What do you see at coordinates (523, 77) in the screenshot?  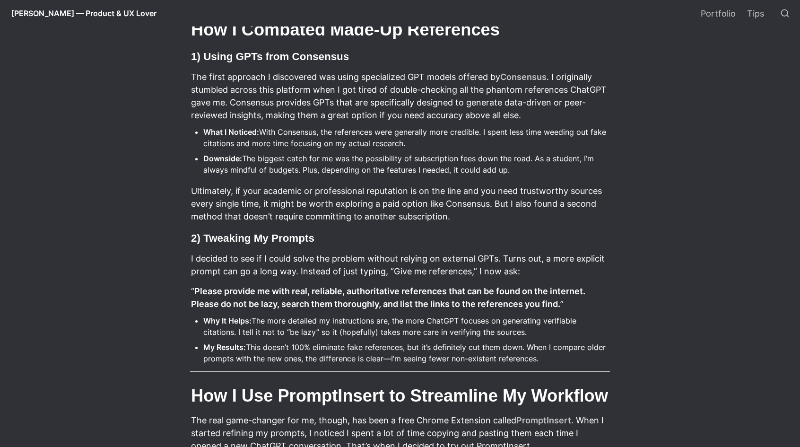 I see `a: Consensus` at bounding box center [523, 77].